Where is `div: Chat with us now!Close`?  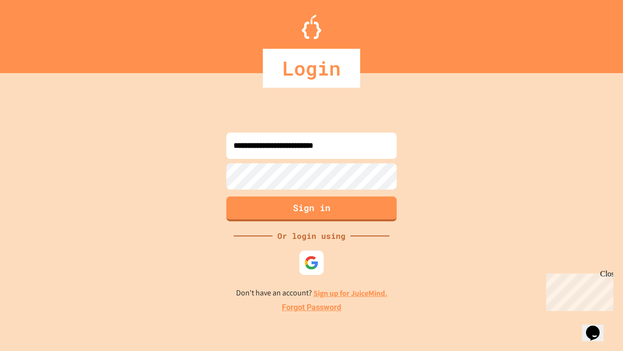 div: Chat with us now!Close is located at coordinates (36, 33).